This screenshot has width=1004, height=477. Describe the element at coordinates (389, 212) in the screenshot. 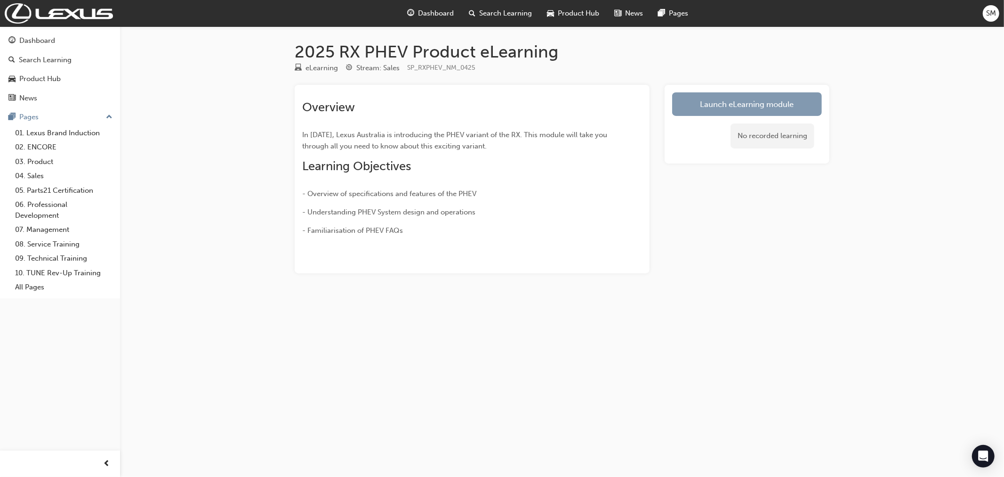

I see `span: - Understanding PHEV System design and operations` at that location.